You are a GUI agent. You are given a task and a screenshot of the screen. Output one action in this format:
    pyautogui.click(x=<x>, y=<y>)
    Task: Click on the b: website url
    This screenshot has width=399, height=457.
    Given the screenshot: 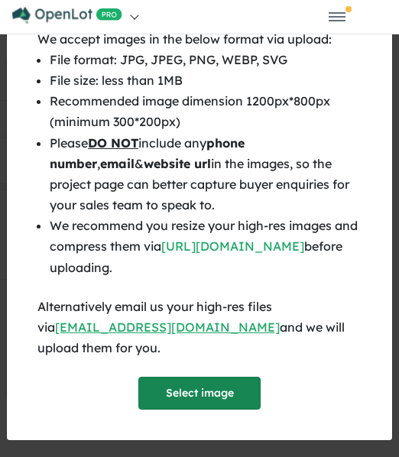 What is the action you would take?
    pyautogui.click(x=177, y=164)
    